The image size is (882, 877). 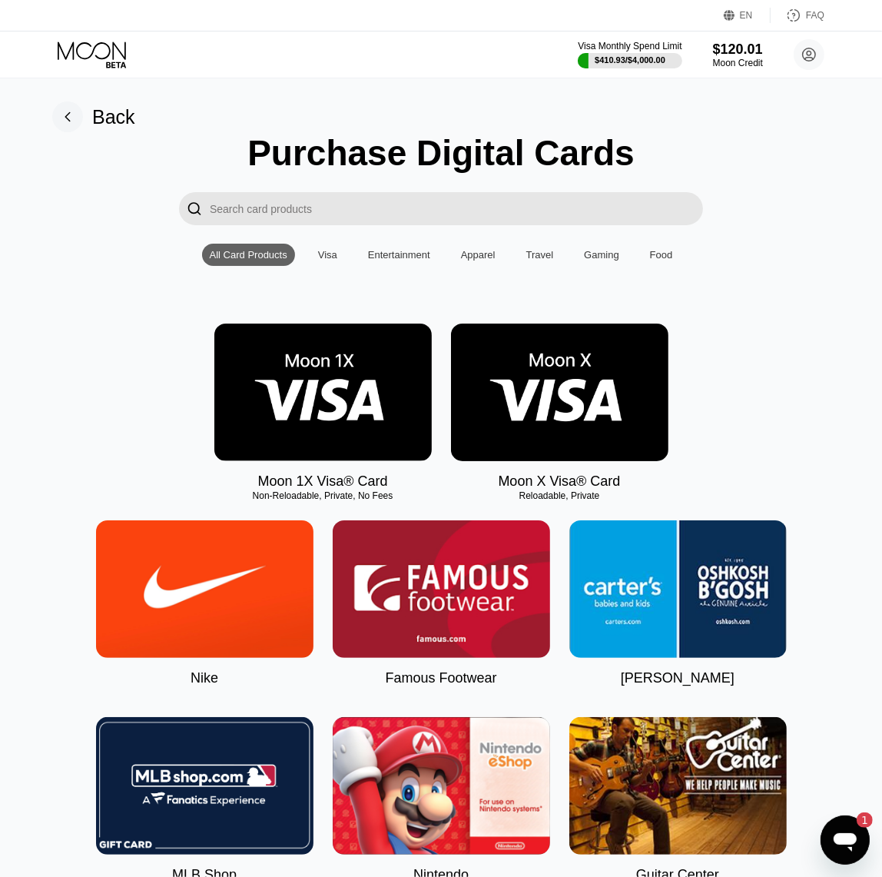 What do you see at coordinates (204, 678) in the screenshot?
I see `div: Nike` at bounding box center [204, 678].